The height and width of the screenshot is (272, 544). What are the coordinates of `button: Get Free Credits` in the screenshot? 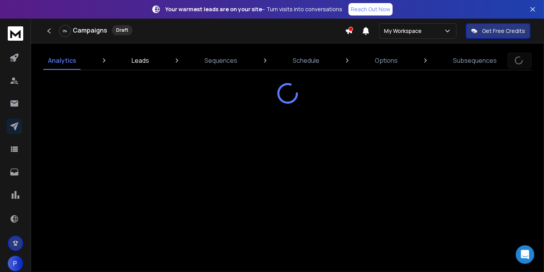 It's located at (498, 31).